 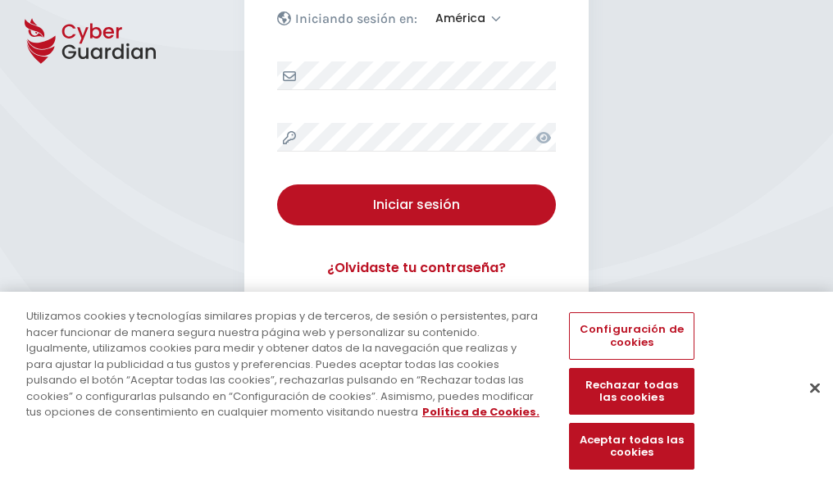 What do you see at coordinates (631, 391) in the screenshot?
I see `button: Rechazar todas las cookies` at bounding box center [631, 391].